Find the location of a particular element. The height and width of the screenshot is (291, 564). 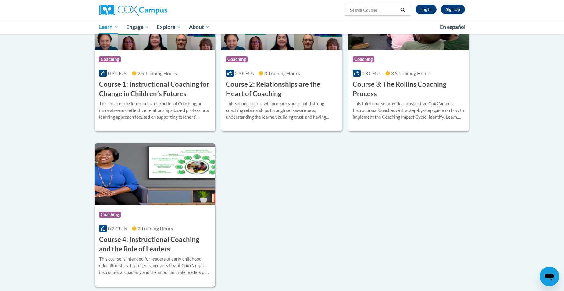

a: En español is located at coordinates (453, 27).